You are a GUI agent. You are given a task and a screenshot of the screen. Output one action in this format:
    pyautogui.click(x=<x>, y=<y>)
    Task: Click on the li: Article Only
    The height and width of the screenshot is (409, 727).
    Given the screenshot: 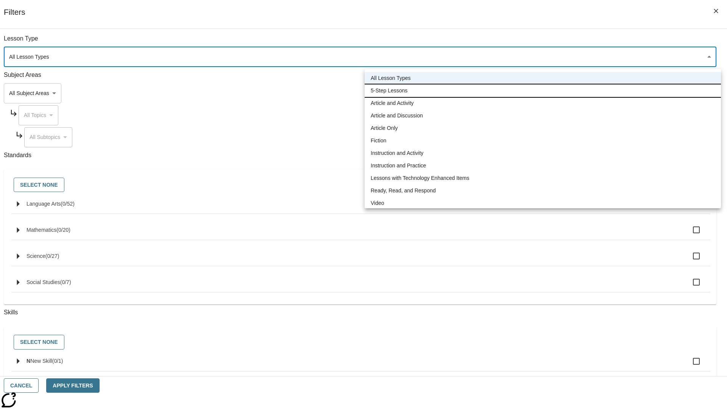 What is the action you would take?
    pyautogui.click(x=543, y=128)
    